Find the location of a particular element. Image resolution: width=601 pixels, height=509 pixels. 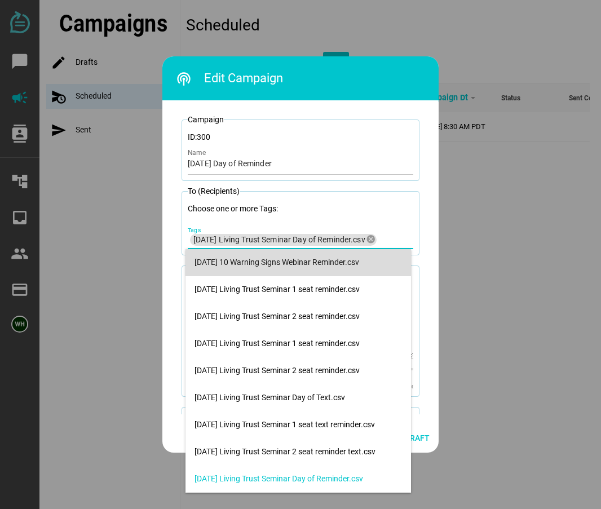

legend: To (Recipients) is located at coordinates (214, 191).